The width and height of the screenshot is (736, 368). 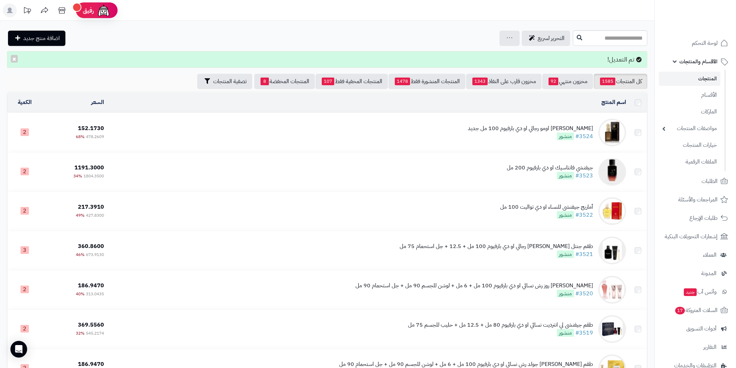 What do you see at coordinates (89, 168) in the screenshot?
I see `span: 1191.3000` at bounding box center [89, 168].